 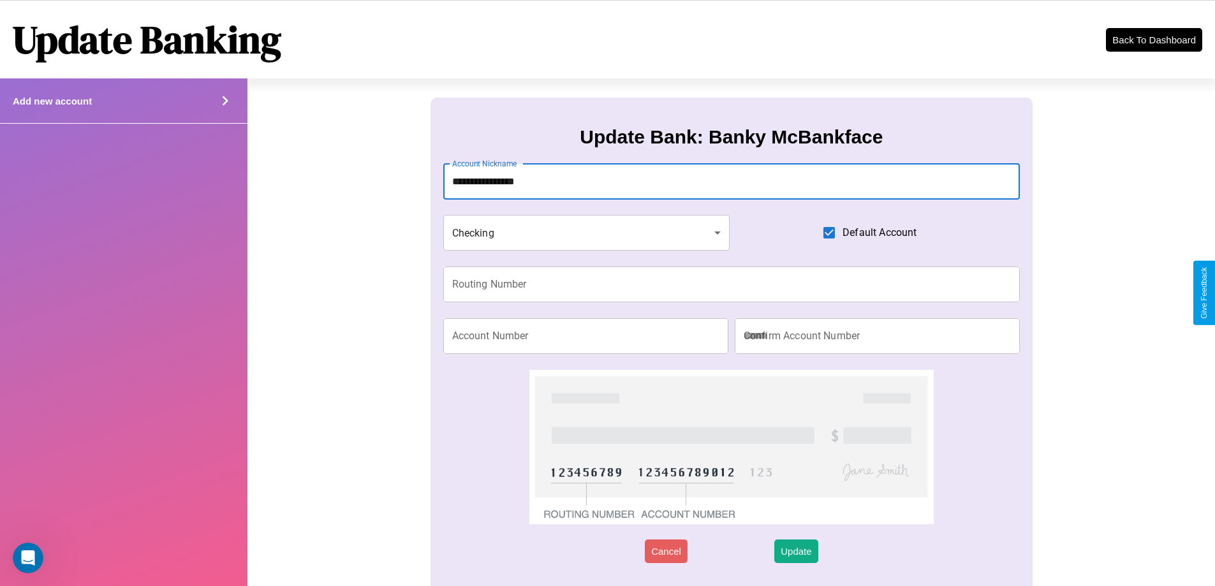 I want to click on h1: Update Banking, so click(x=147, y=40).